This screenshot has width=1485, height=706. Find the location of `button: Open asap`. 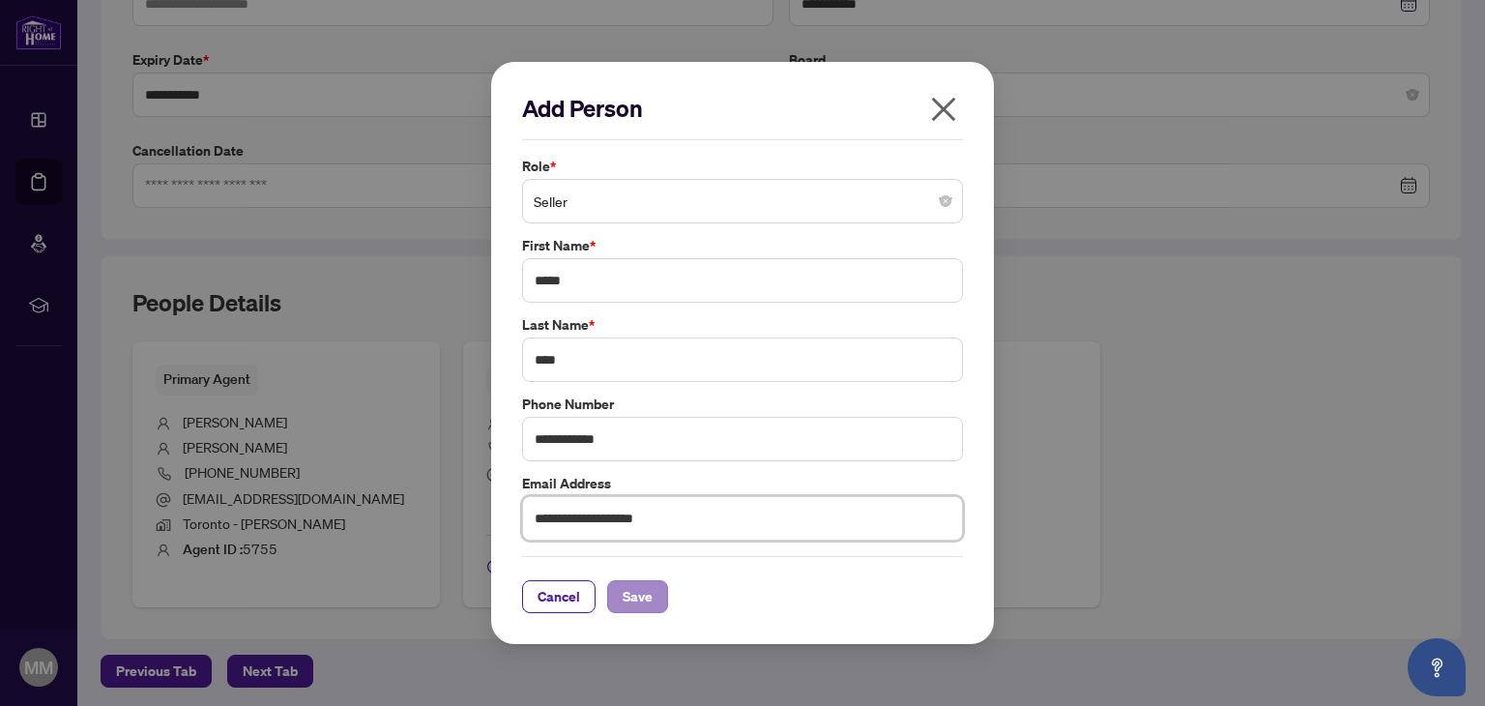

button: Open asap is located at coordinates (1436, 667).